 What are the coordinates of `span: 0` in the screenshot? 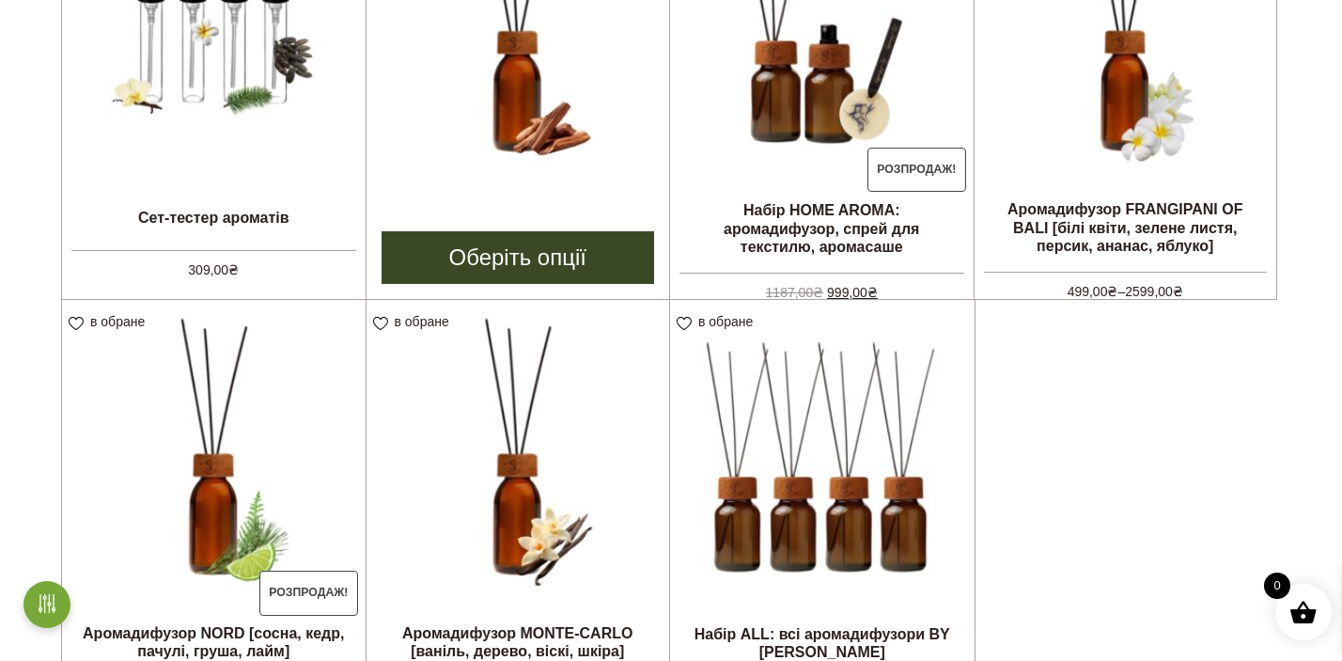 It's located at (1278, 586).